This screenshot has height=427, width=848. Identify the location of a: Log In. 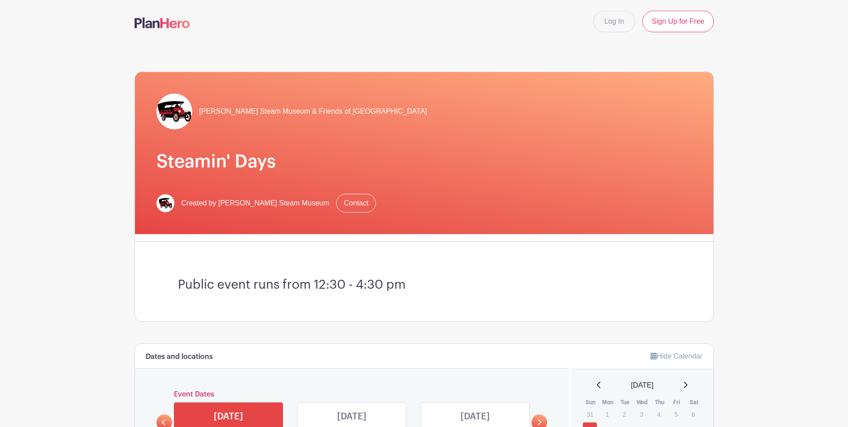
(614, 21).